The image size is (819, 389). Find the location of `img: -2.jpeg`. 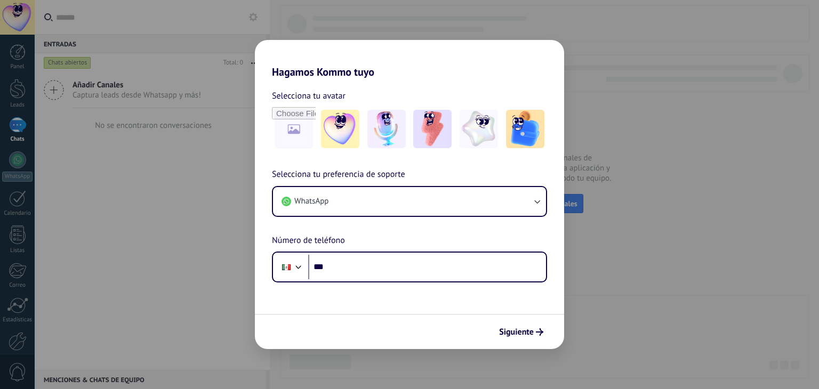

img: -2.jpeg is located at coordinates (387, 129).